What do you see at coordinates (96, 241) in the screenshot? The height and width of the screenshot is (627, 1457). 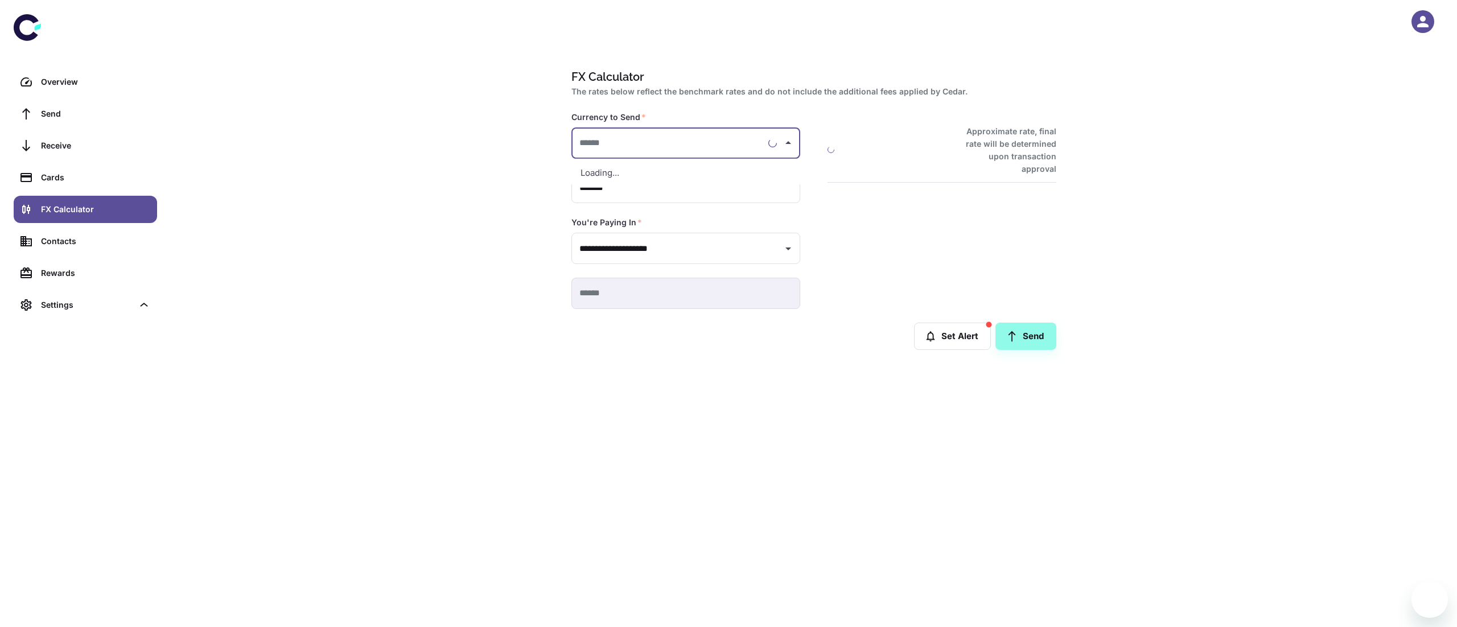 I see `div: Contacts` at bounding box center [96, 241].